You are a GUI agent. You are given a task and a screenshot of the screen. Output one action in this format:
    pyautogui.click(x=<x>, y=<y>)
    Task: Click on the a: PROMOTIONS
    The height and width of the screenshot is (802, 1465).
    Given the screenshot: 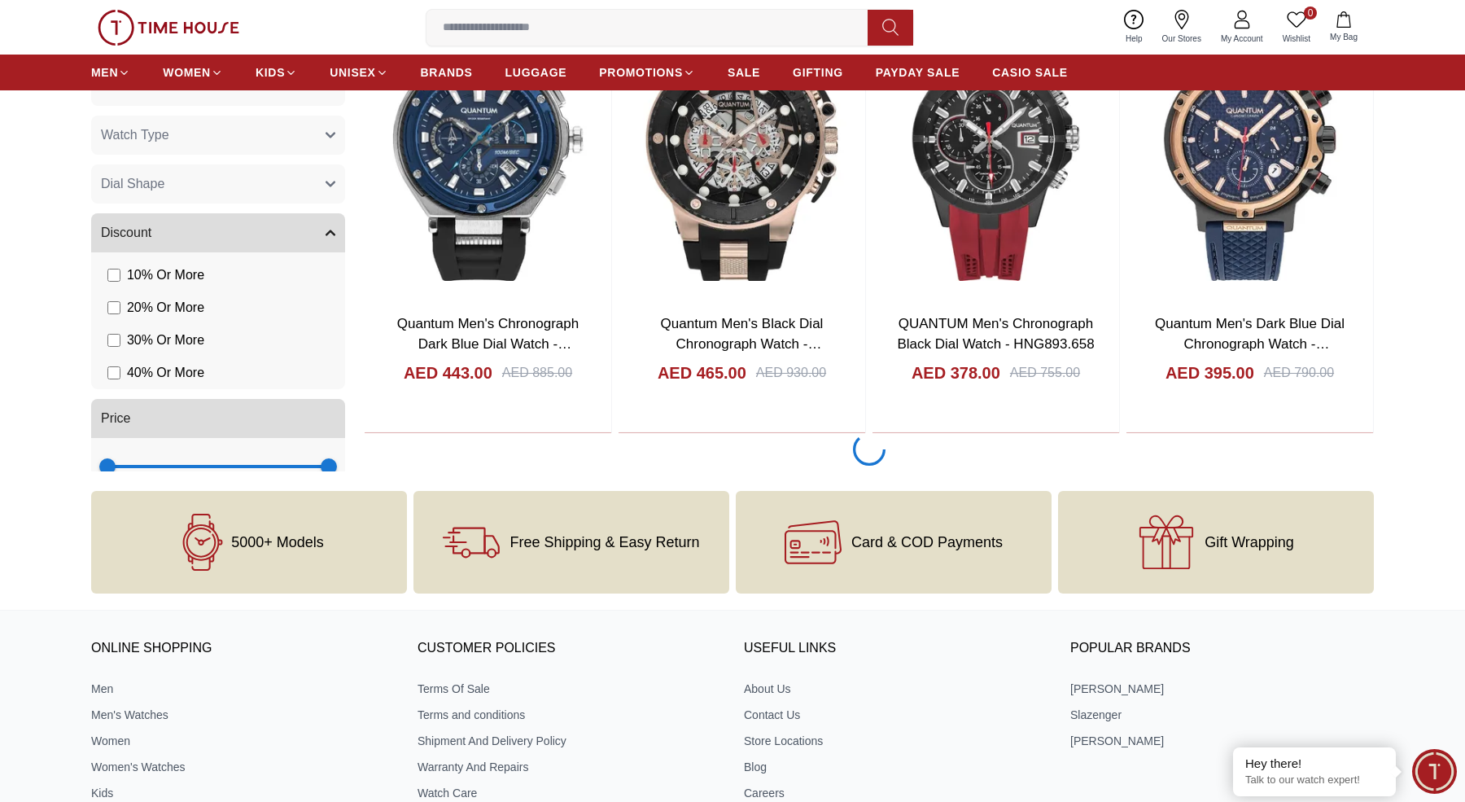 What is the action you would take?
    pyautogui.click(x=647, y=72)
    